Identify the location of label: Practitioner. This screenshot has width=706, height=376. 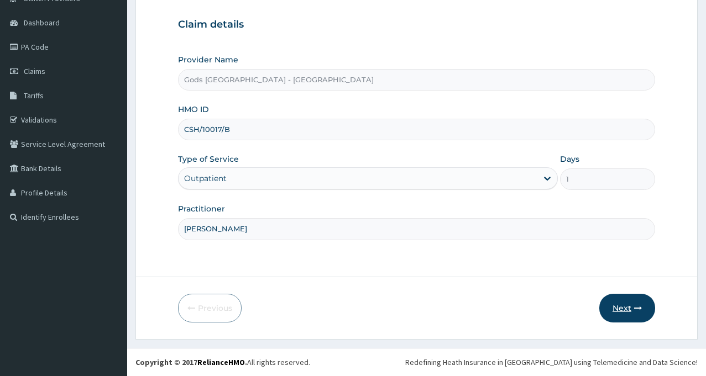
(201, 209).